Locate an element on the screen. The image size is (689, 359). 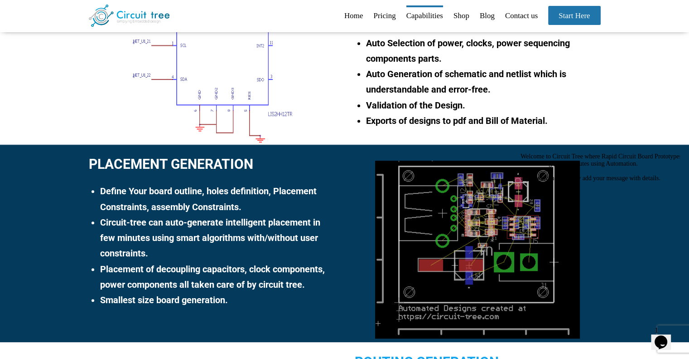
li: Auto Selection of power, clocks, power sequencing components parts. is located at coordinates (483, 51).